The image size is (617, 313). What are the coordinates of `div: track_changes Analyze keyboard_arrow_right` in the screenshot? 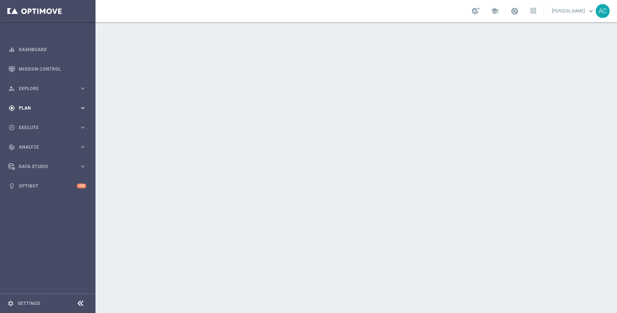 It's located at (47, 147).